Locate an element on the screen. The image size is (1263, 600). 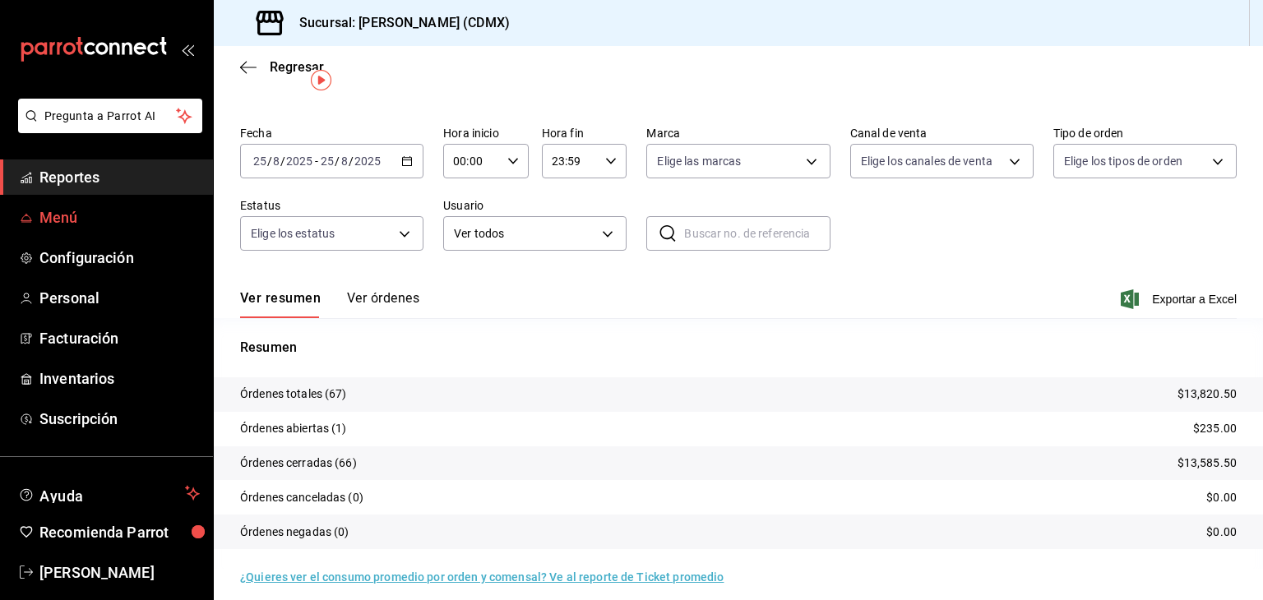
p: Órdenes negadas (0) is located at coordinates (294, 532).